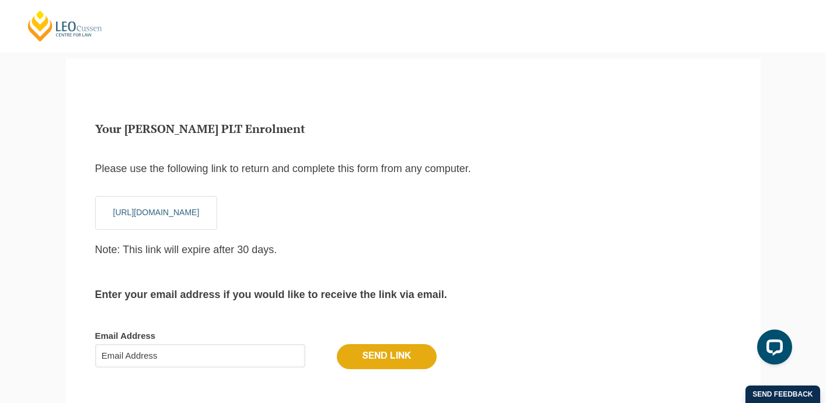 Image resolution: width=826 pixels, height=403 pixels. Describe the element at coordinates (200, 356) in the screenshot. I see `input: Email Address` at that location.